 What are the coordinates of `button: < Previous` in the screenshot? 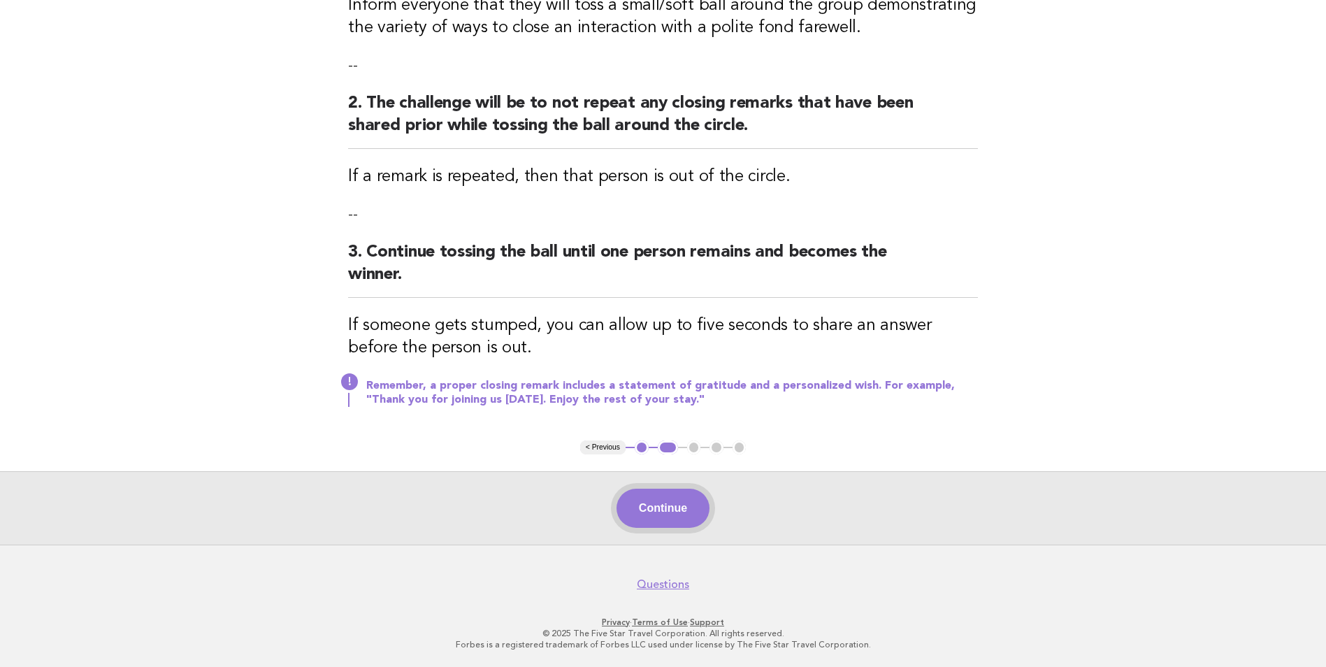 It's located at (603, 447).